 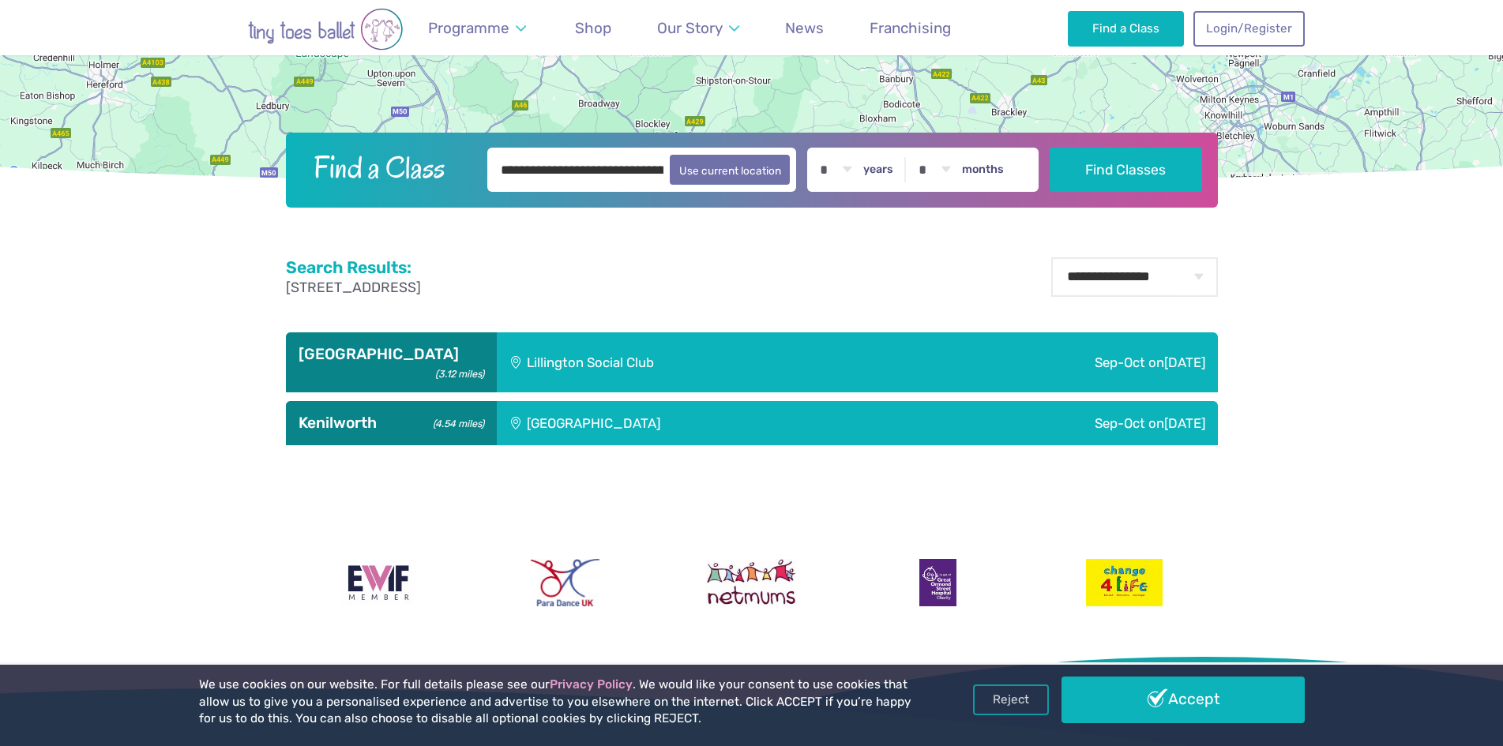 I want to click on h3: Kenilworth, so click(x=391, y=423).